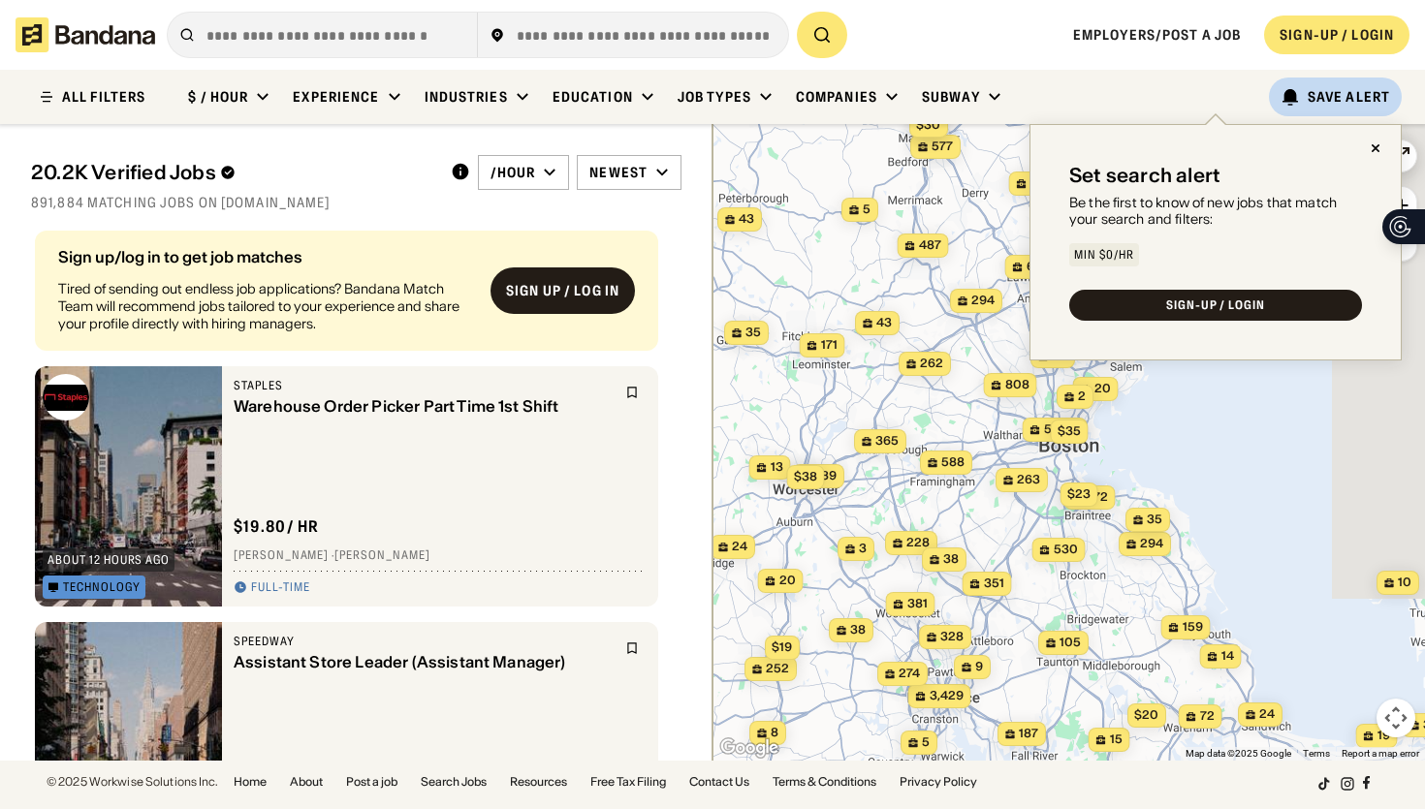 Image resolution: width=1425 pixels, height=809 pixels. Describe the element at coordinates (356, 491) in the screenshot. I see `div: grid` at that location.